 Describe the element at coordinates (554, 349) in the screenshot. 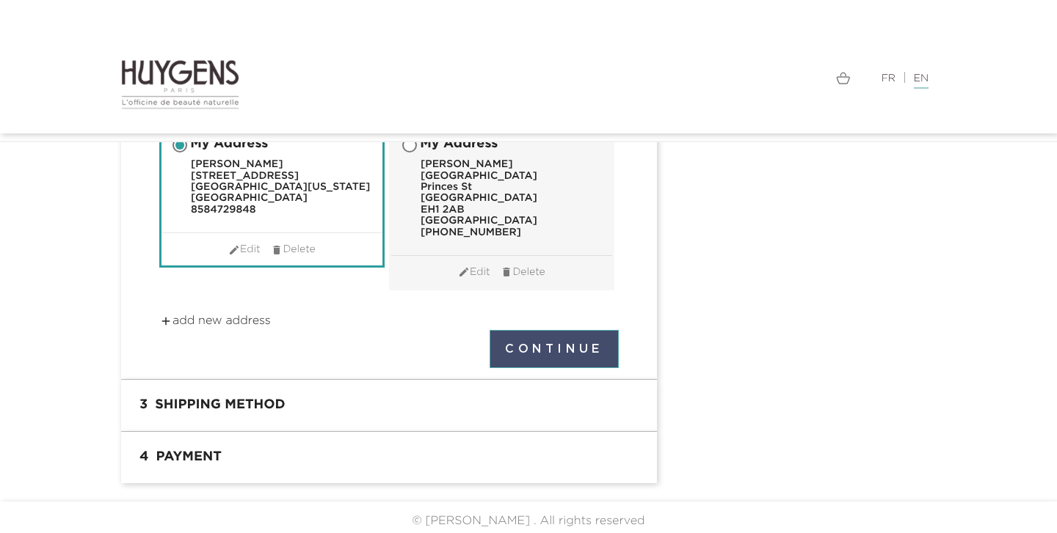

I see `button: Continue` at that location.